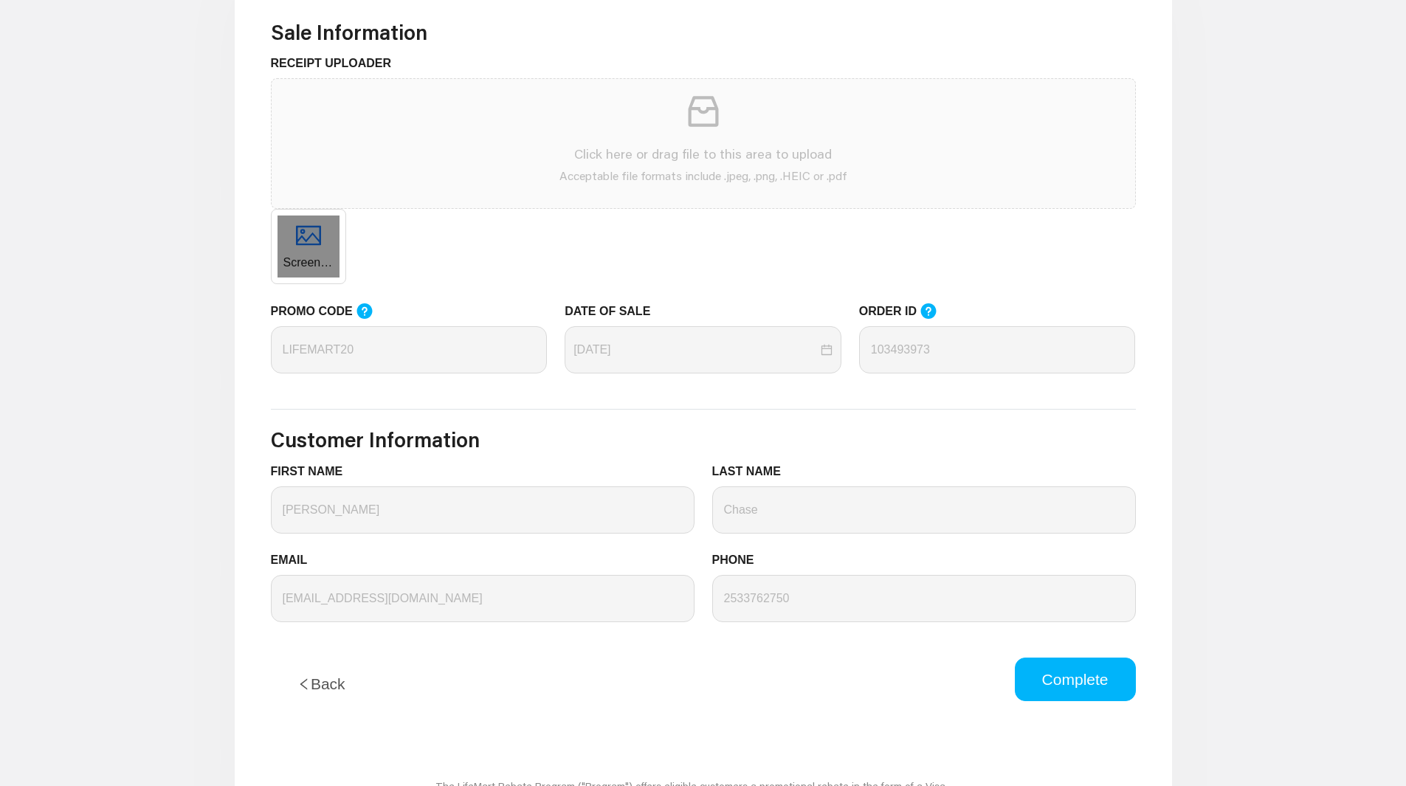 The width and height of the screenshot is (1406, 786). Describe the element at coordinates (704, 143) in the screenshot. I see `span: inboxClick here or drag file to this area to uploadAcceptable file formats include .jpeg, .png, ....` at that location.